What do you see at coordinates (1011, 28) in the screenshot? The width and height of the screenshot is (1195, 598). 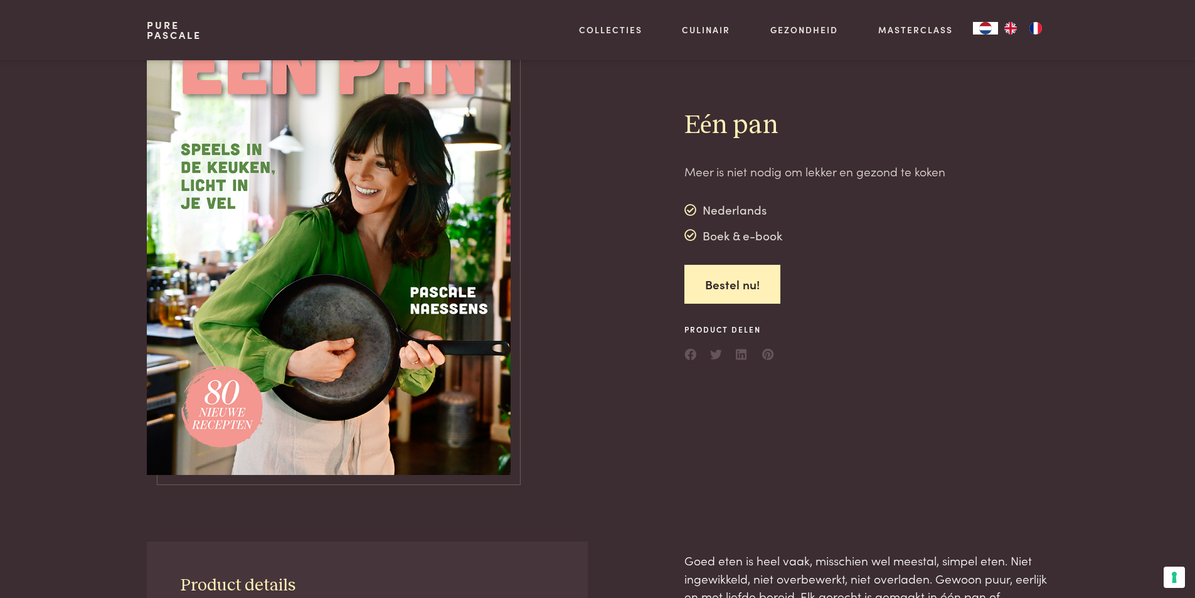 I see `a: EN` at bounding box center [1011, 28].